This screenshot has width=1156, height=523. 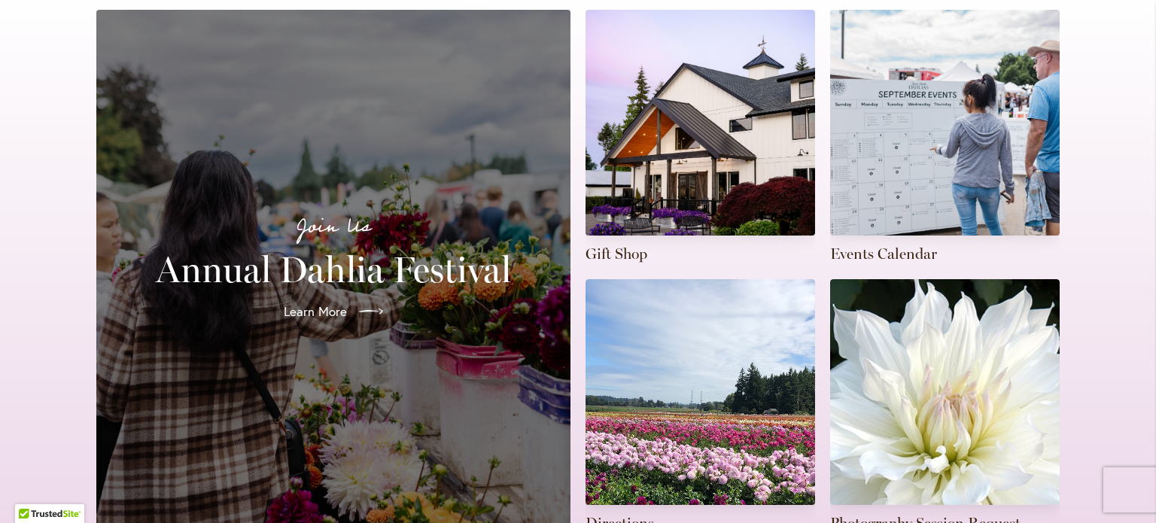 I want to click on span: Learn More, so click(x=315, y=312).